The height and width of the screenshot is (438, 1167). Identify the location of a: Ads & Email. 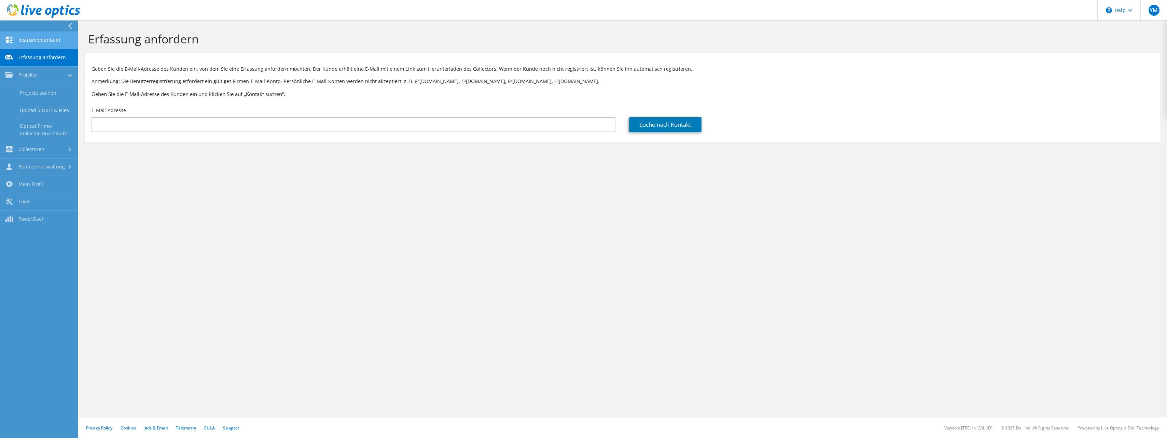
(156, 428).